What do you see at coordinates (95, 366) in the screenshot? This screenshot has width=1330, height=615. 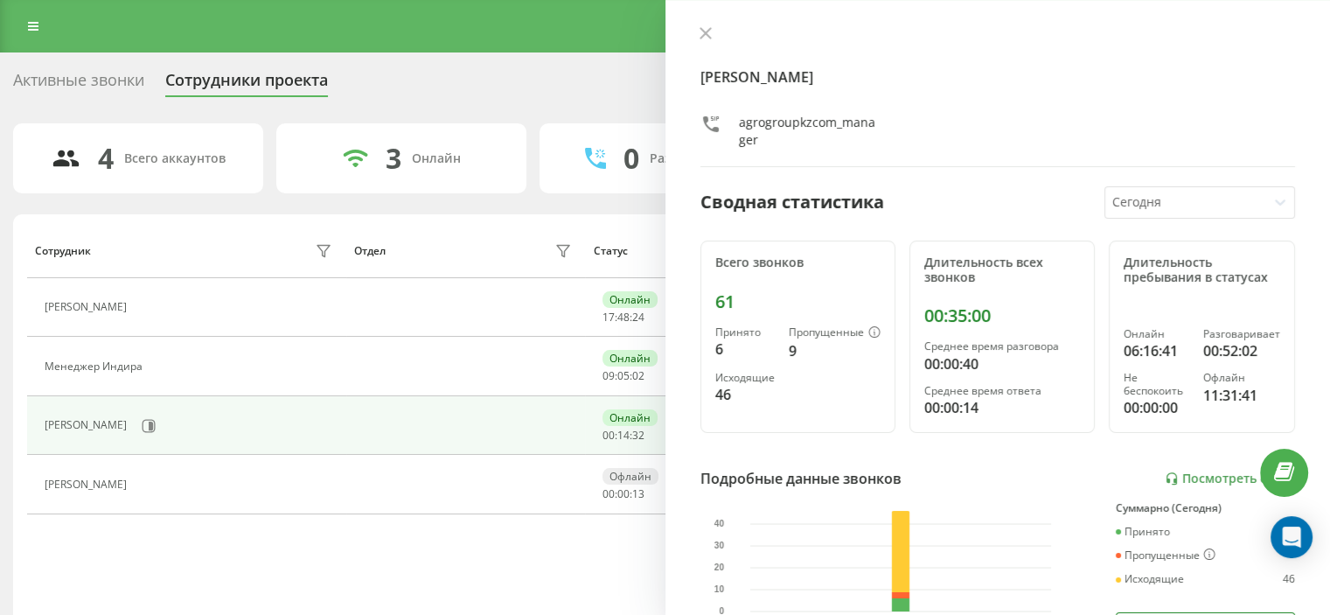 I see `div: Менеджер Индира` at bounding box center [95, 366].